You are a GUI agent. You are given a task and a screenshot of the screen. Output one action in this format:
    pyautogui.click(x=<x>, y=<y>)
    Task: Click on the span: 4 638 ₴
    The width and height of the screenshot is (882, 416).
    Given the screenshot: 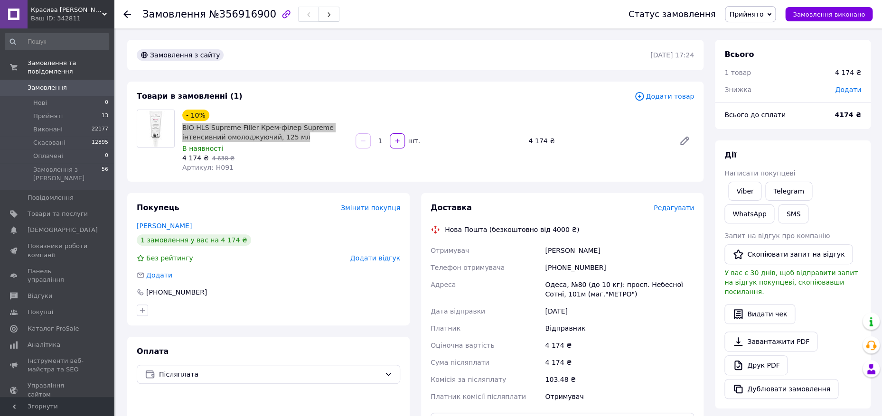 What is the action you would take?
    pyautogui.click(x=223, y=158)
    